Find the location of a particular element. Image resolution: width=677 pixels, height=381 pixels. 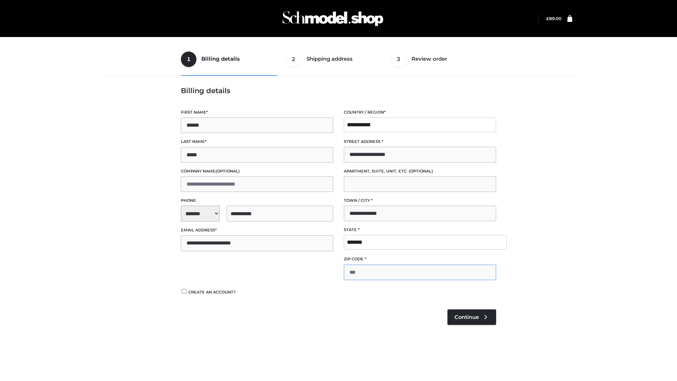

label: Apartment, suite, unit, etc. is located at coordinates (420, 171).